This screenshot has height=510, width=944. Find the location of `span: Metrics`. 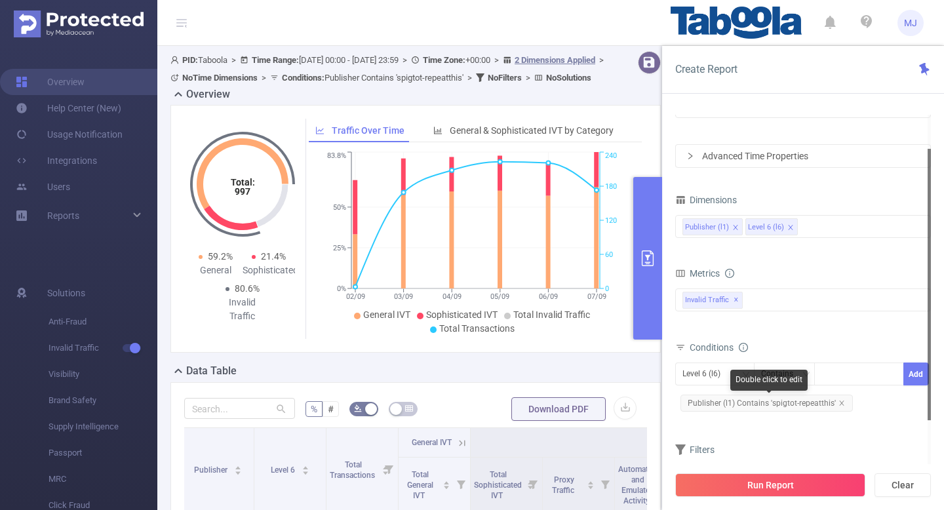

span: Metrics is located at coordinates (697, 273).